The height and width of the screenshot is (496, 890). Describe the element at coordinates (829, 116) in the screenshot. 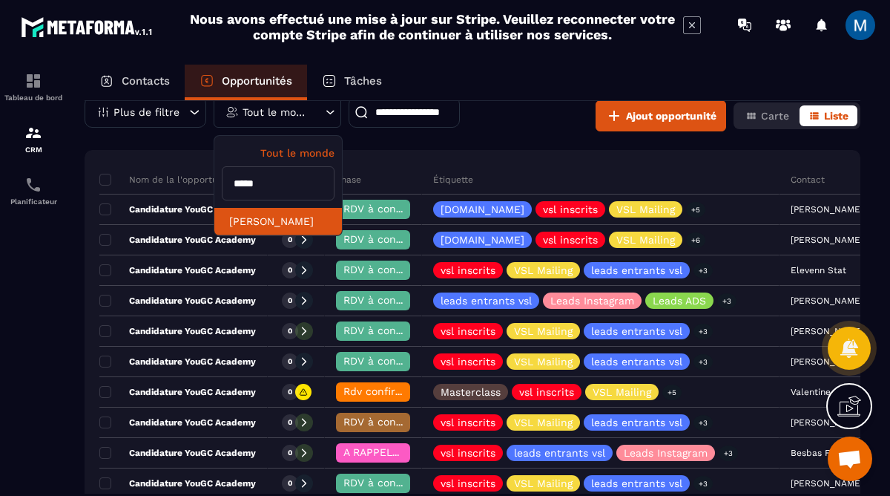

I see `button: Liste` at that location.